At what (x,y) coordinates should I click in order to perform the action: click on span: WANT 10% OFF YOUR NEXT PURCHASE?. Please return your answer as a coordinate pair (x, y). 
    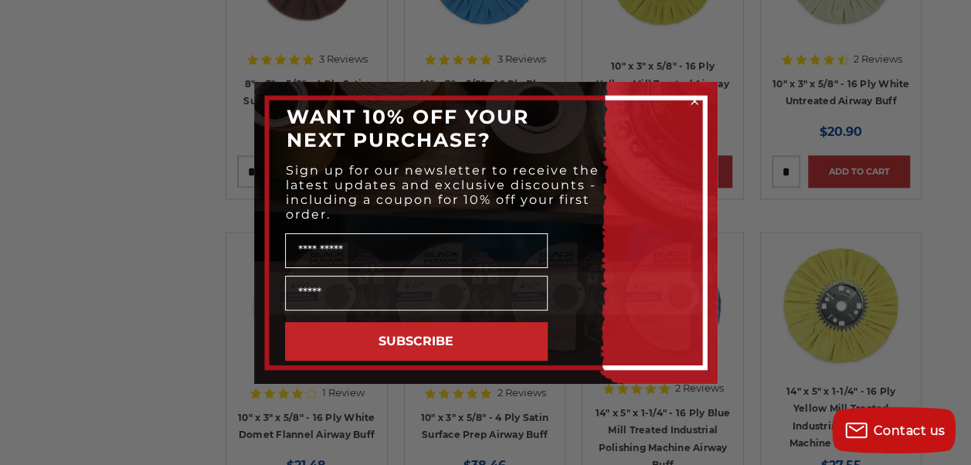
    Looking at the image, I should click on (408, 128).